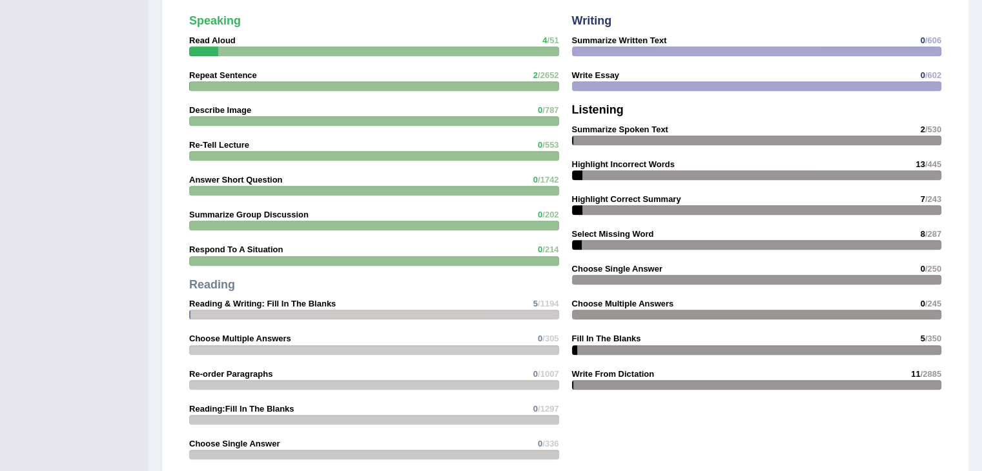 The image size is (982, 471). Describe the element at coordinates (548, 374) in the screenshot. I see `span: /1007` at that location.